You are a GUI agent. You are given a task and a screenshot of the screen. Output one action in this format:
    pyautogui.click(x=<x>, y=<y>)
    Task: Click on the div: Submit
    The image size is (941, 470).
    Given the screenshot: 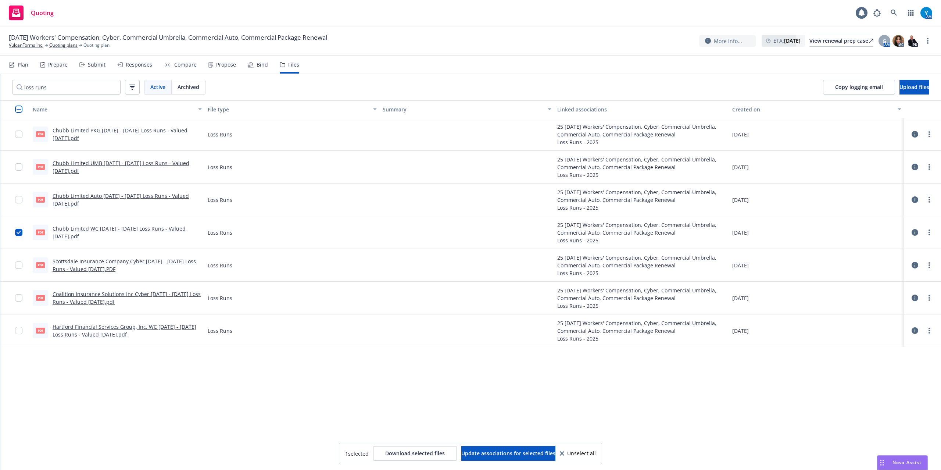 What is the action you would take?
    pyautogui.click(x=97, y=65)
    